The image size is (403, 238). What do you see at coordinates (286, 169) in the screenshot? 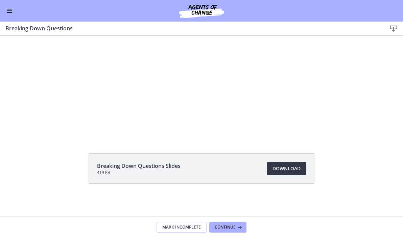
I see `span: Download` at bounding box center [286, 169].